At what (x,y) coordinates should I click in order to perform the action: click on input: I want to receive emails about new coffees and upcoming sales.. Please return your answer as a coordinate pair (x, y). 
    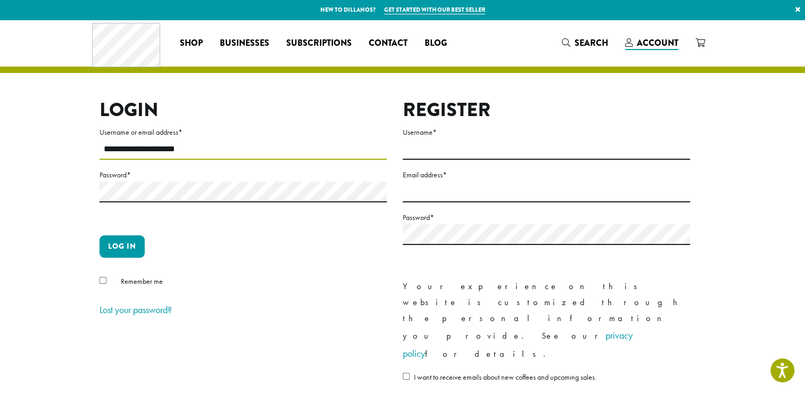
    Looking at the image, I should click on (406, 376).